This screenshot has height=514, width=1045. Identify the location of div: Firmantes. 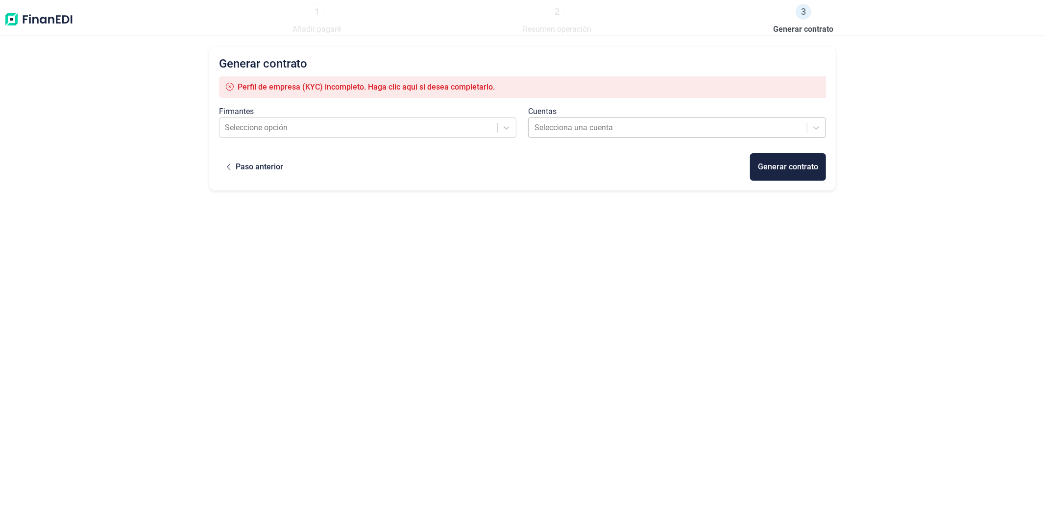
(368, 112).